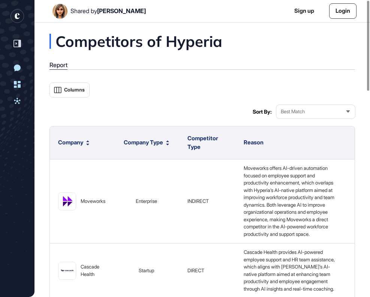 The height and width of the screenshot is (297, 370). What do you see at coordinates (73, 142) in the screenshot?
I see `button: Company` at bounding box center [73, 142].